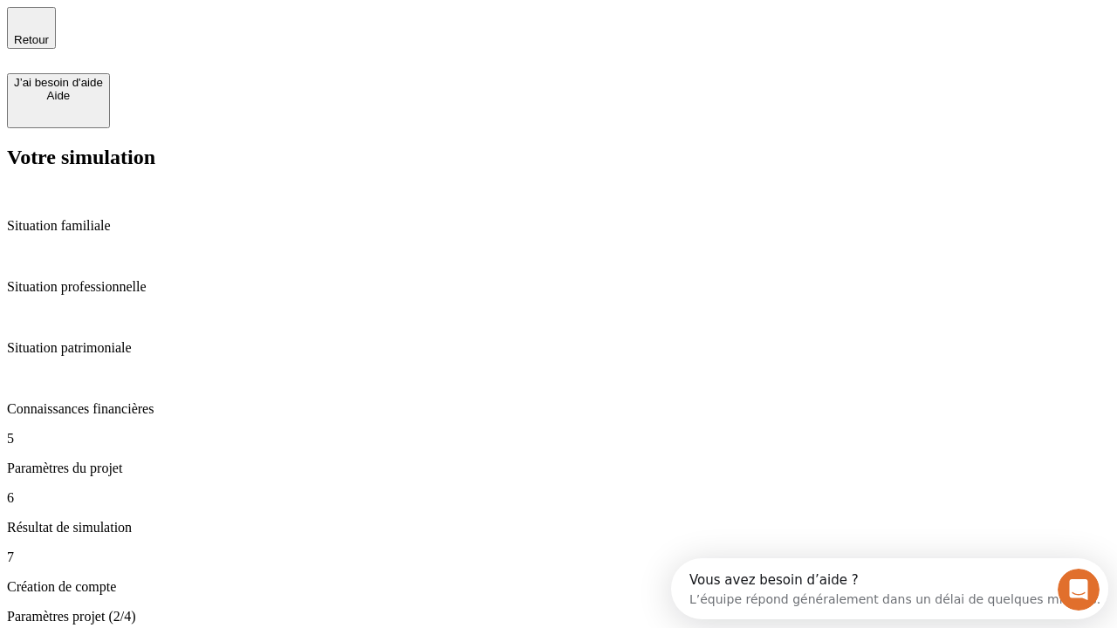  Describe the element at coordinates (58, 100) in the screenshot. I see `button: J’ai besoin d'aideAide` at that location.